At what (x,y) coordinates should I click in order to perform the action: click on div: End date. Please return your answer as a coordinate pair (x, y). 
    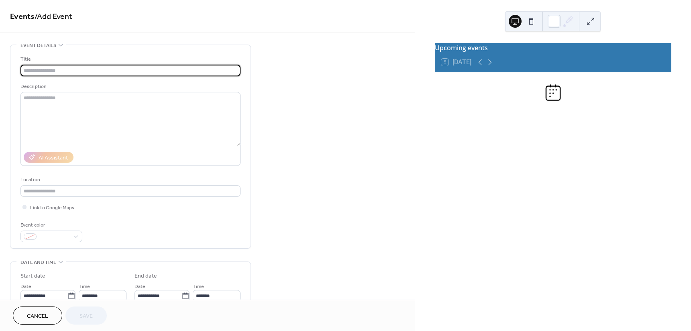
    Looking at the image, I should click on (146, 276).